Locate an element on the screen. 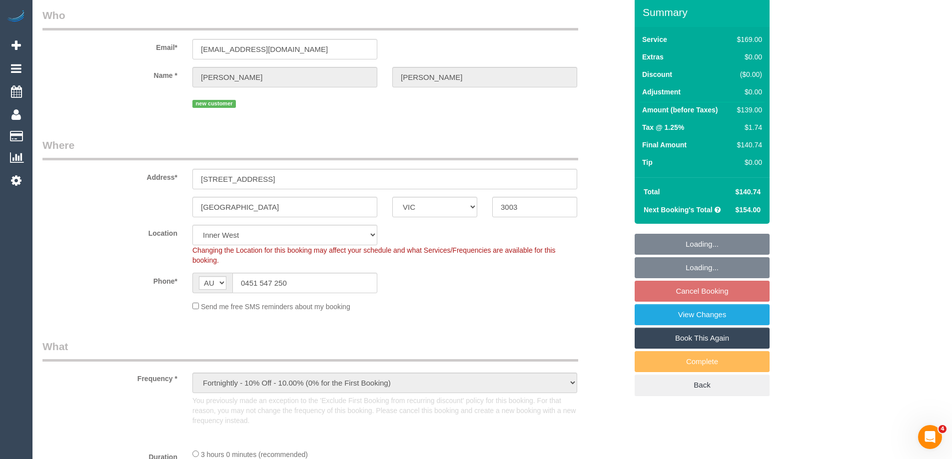  span: $140.74 is located at coordinates (748, 192).